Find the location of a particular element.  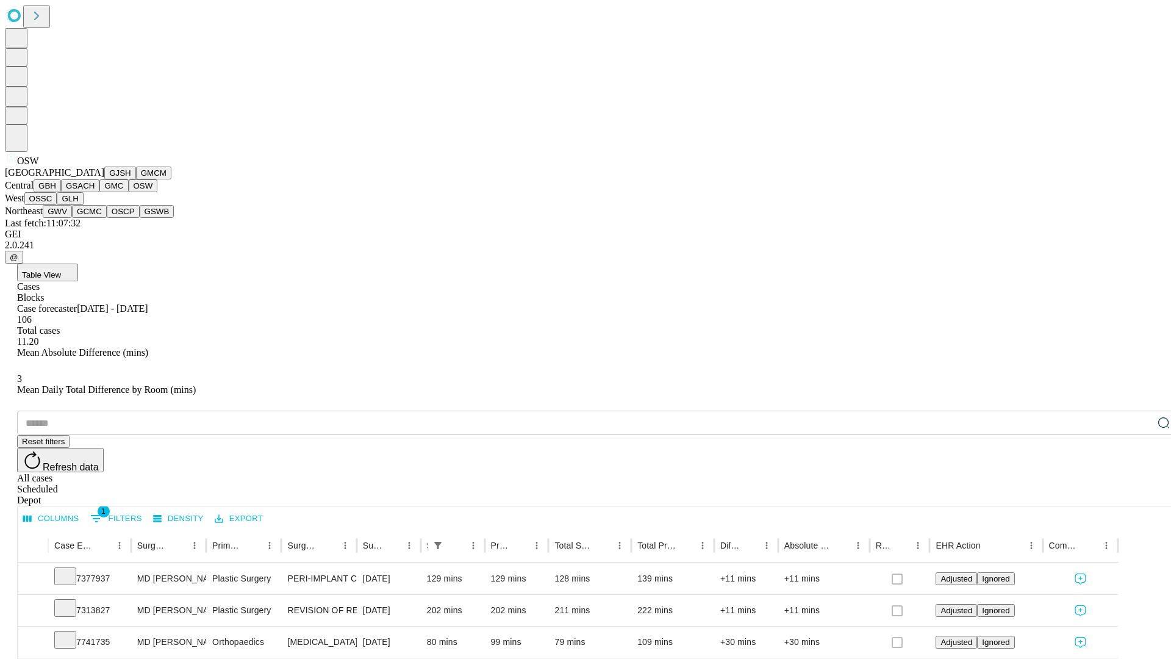

span: Mean Absolute Difference (mins) is located at coordinates (82, 352).